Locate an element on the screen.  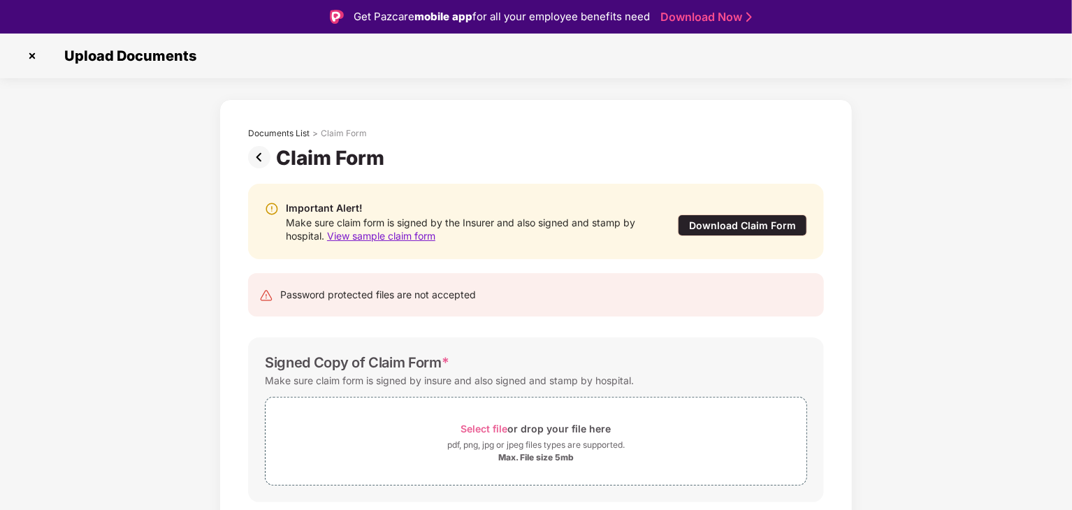
img: svg+xml;base64,PHN2ZyB4bWxucz0iaHR0cDovL3d3dy53My5vcmcvMjAwMC9zdmciIHdpZHRoPSIyNCIgaGVpZ2h0PSIyNC... is located at coordinates (266, 295).